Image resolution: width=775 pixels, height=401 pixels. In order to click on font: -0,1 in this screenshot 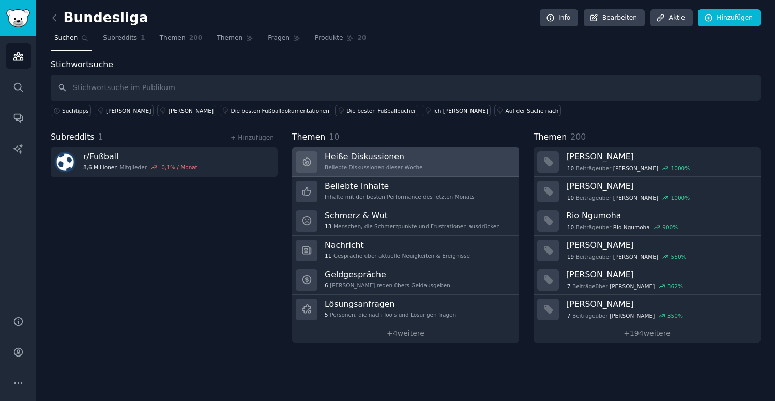, I will do `click(164, 167)`.